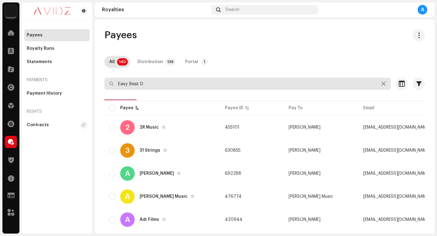 The image size is (437, 236). I want to click on div: All, so click(112, 62).